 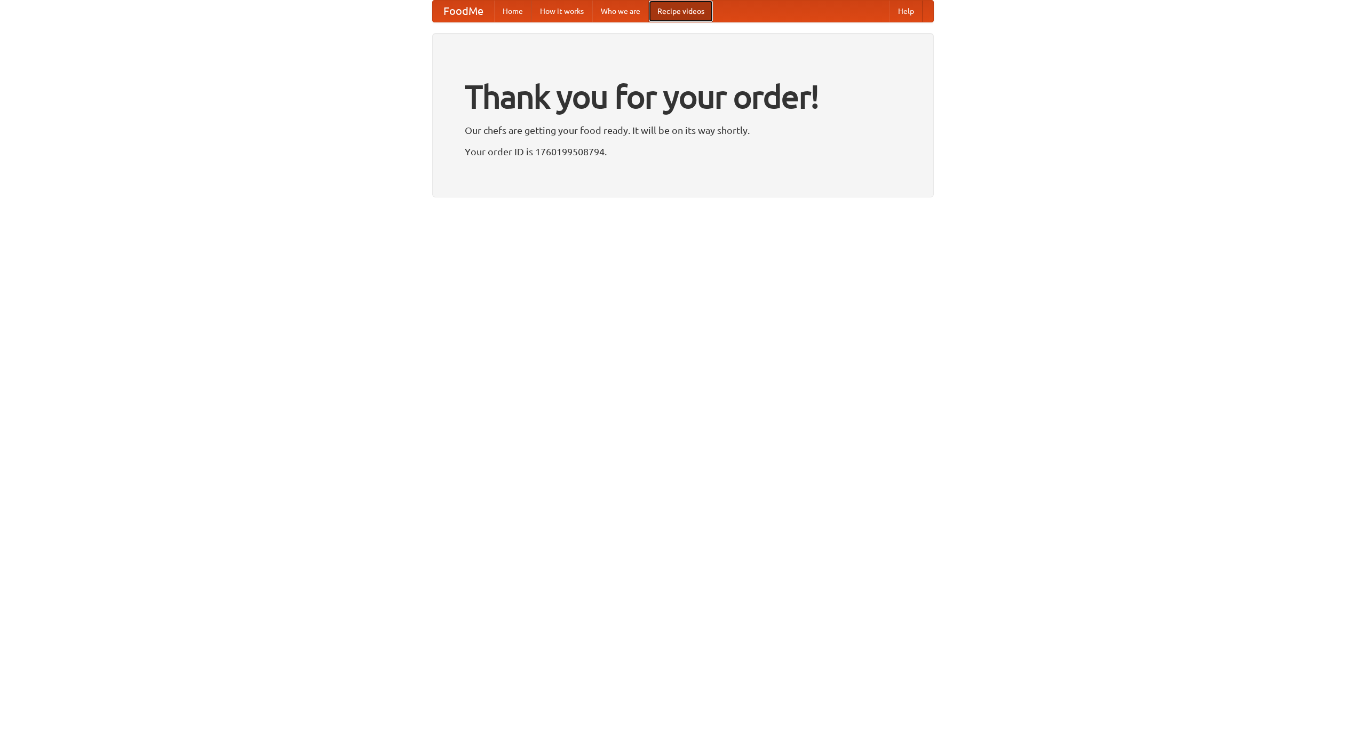 What do you see at coordinates (513, 11) in the screenshot?
I see `a: Home` at bounding box center [513, 11].